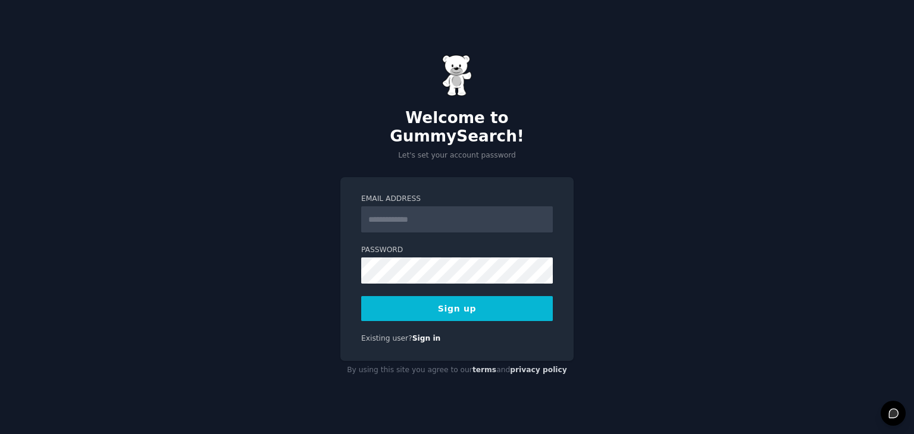  I want to click on p: Let's set your account password, so click(457, 156).